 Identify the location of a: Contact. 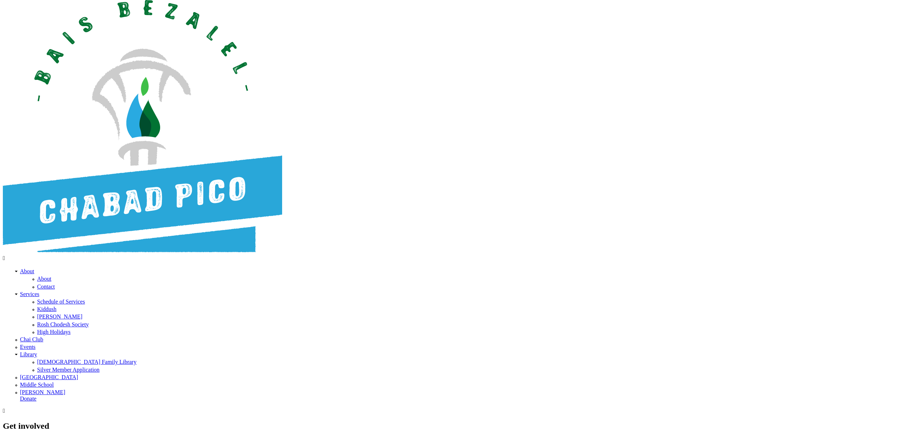
(46, 286).